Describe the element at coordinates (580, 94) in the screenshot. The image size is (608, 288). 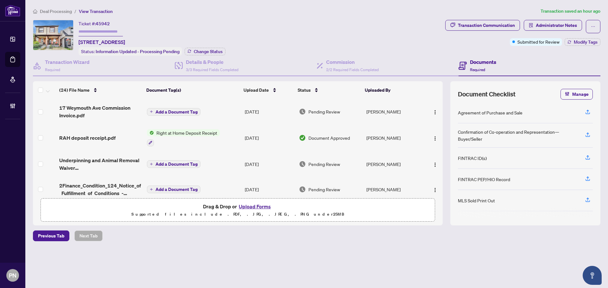
I see `span: Manage` at that location.